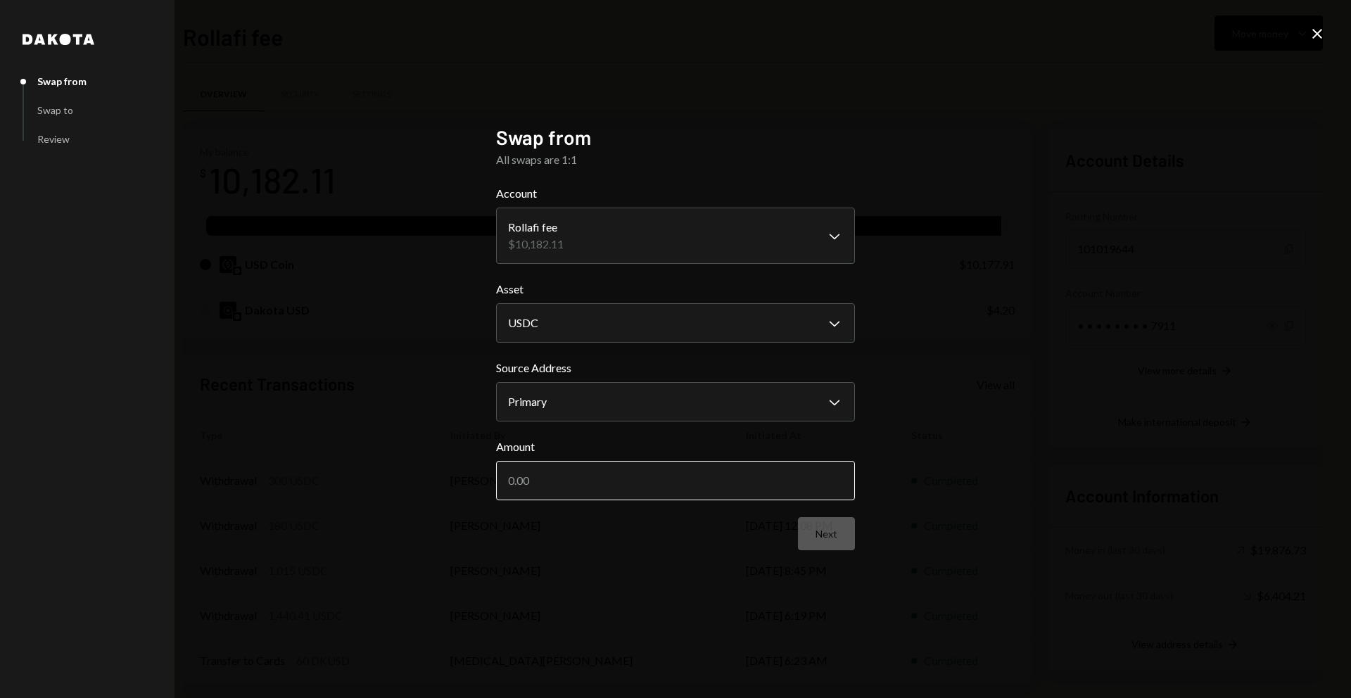 The width and height of the screenshot is (1351, 698). Describe the element at coordinates (675, 402) in the screenshot. I see `button: Source Address` at that location.